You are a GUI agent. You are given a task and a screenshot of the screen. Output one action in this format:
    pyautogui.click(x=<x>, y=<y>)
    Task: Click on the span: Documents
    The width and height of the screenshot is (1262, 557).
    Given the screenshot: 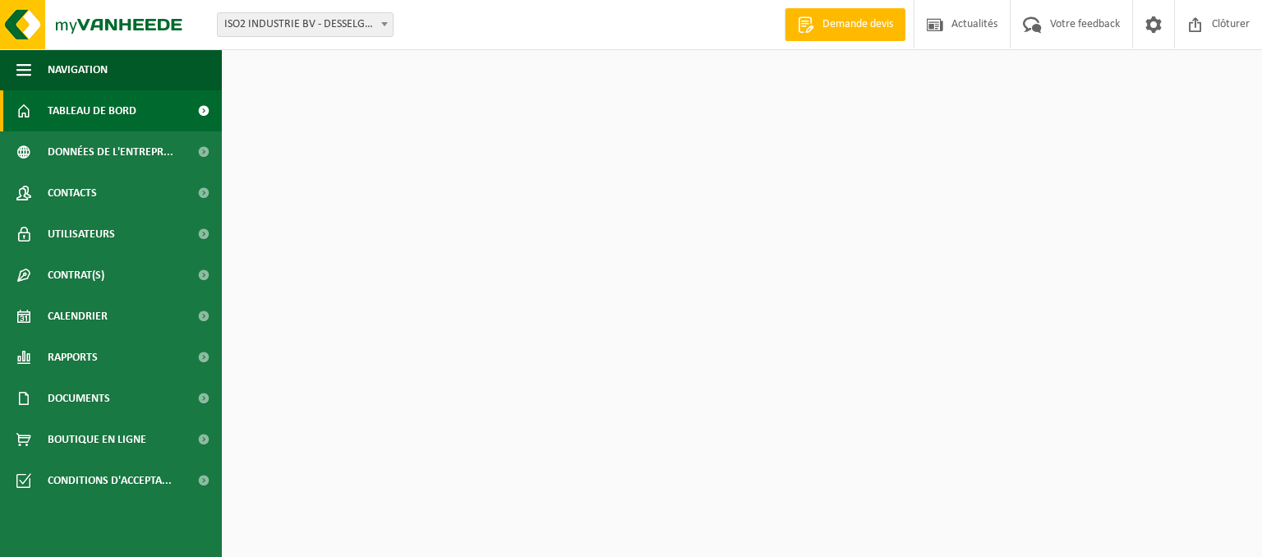 What is the action you would take?
    pyautogui.click(x=79, y=398)
    